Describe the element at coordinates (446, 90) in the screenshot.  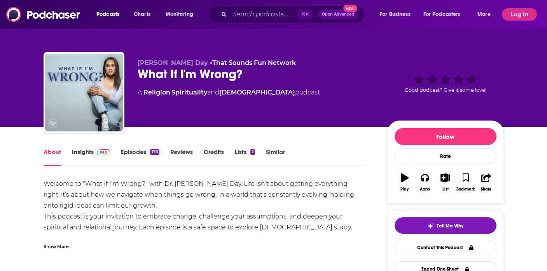
I see `span: Good podcast? Give it some love!` at that location.